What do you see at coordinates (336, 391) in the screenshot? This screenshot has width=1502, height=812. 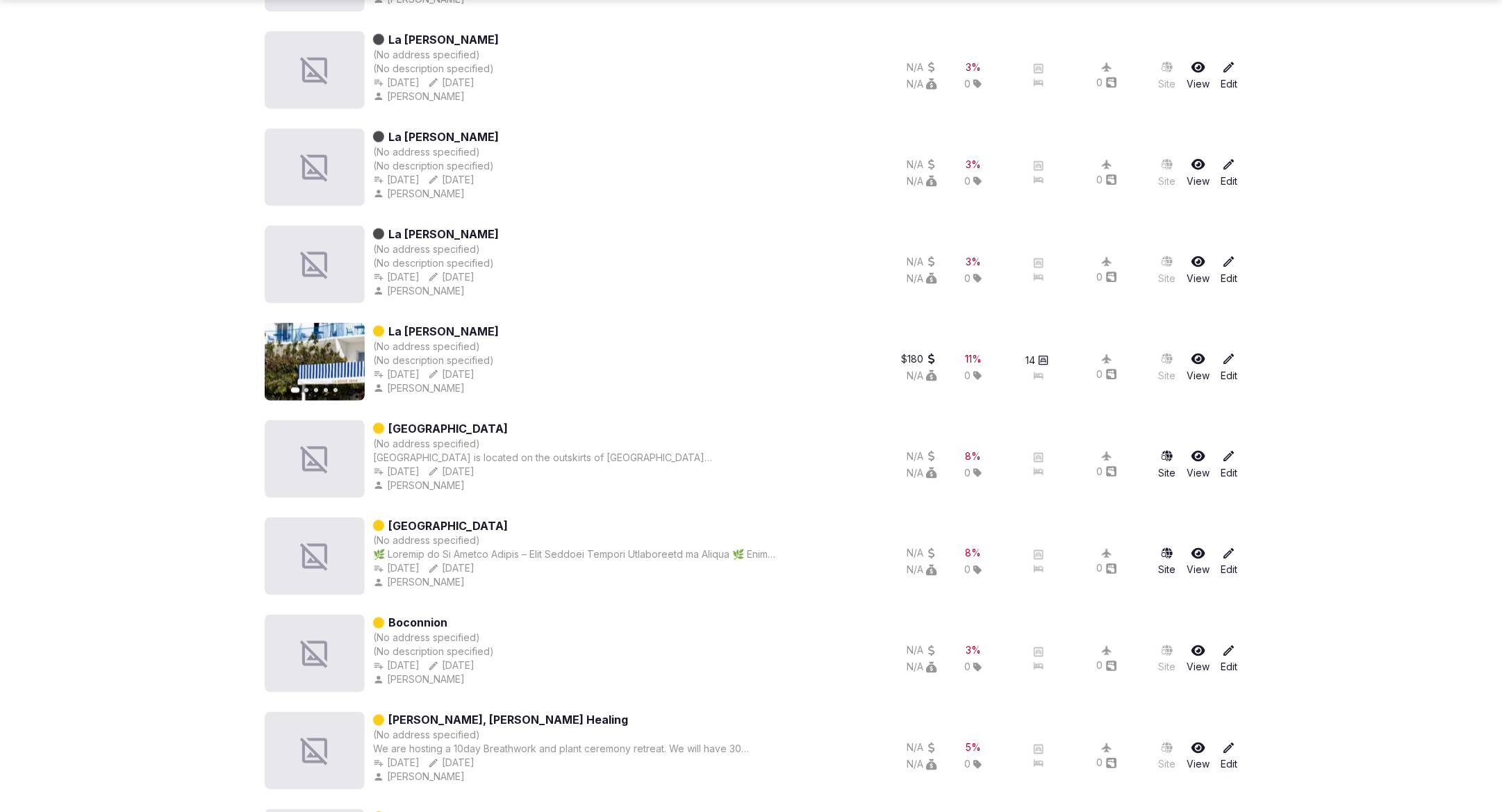 I see `button: Go to slide 5` at bounding box center [336, 391].